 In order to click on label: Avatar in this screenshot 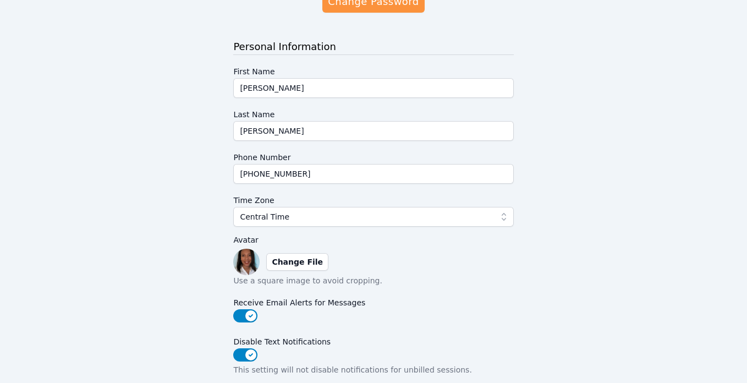, I will do `click(373, 240)`.